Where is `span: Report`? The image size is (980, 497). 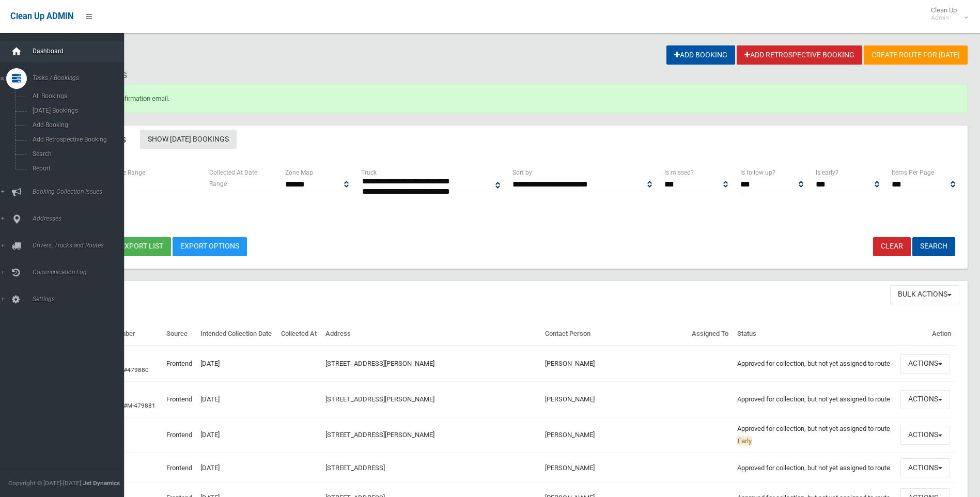 span: Report is located at coordinates (76, 168).